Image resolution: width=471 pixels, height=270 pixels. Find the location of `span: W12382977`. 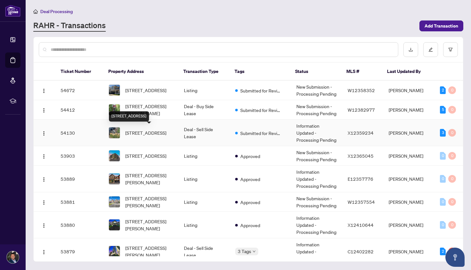

span: W12382977 is located at coordinates (361, 110).